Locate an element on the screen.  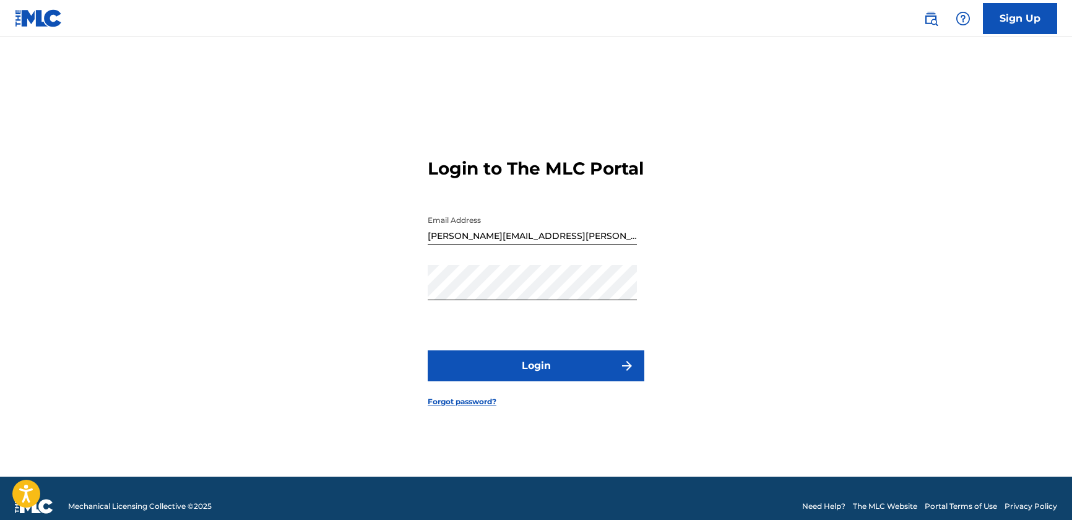
span: Mechanical Licensing Collective © 2025 is located at coordinates (140, 506).